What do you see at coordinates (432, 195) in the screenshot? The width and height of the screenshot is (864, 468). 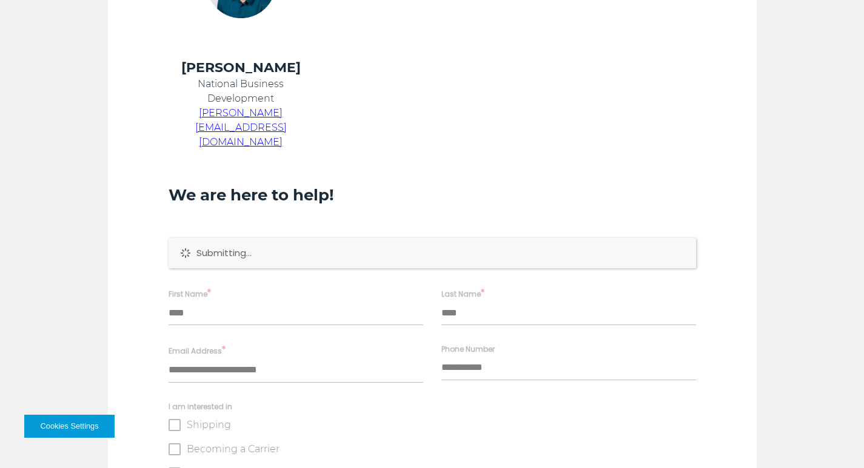 I see `h3: We are here to help!` at bounding box center [432, 195].